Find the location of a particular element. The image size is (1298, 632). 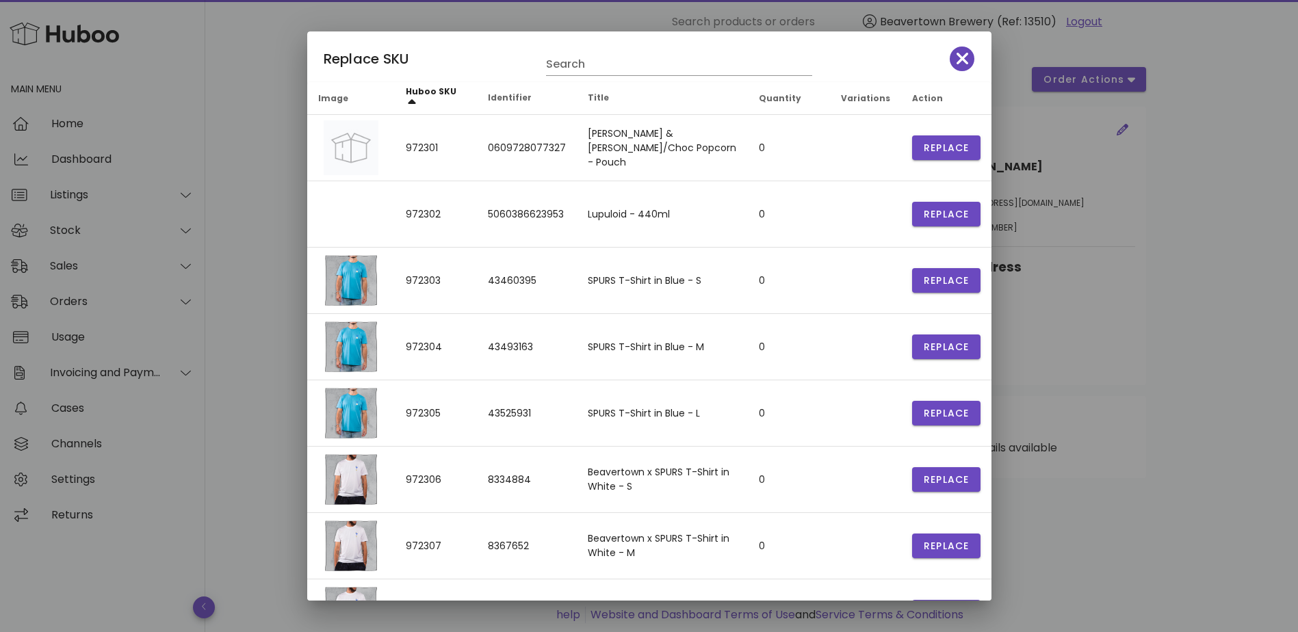

td: Beavertown x SPURS T-Shirt in White - S is located at coordinates (662, 480).